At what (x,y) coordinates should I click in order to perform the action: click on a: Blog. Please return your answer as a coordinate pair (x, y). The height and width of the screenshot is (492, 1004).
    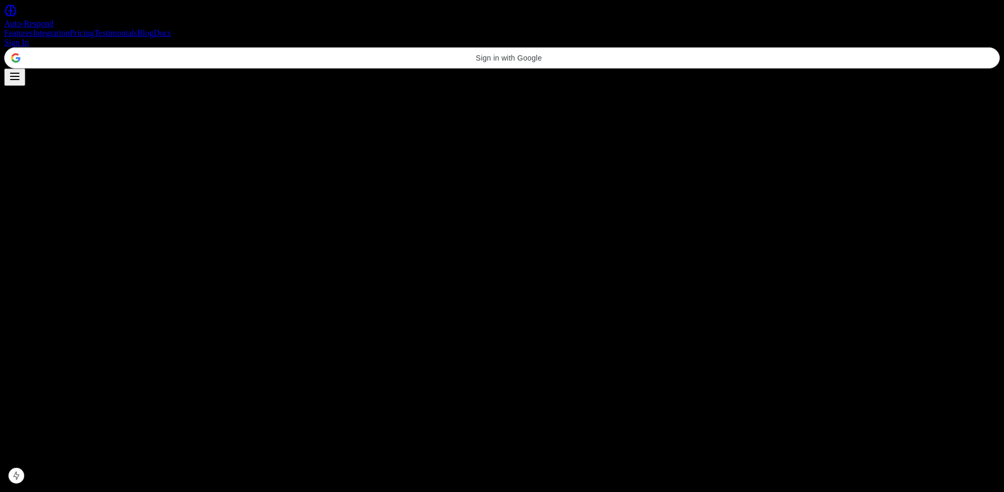
    Looking at the image, I should click on (145, 33).